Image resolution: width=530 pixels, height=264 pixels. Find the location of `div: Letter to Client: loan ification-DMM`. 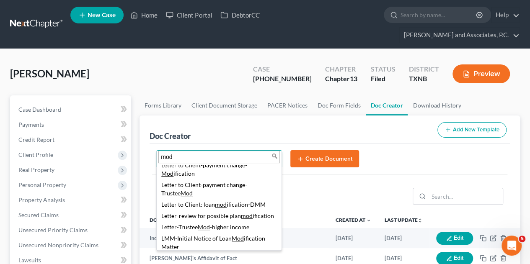

div: Letter to Client: loan ification-DMM is located at coordinates (219, 205).